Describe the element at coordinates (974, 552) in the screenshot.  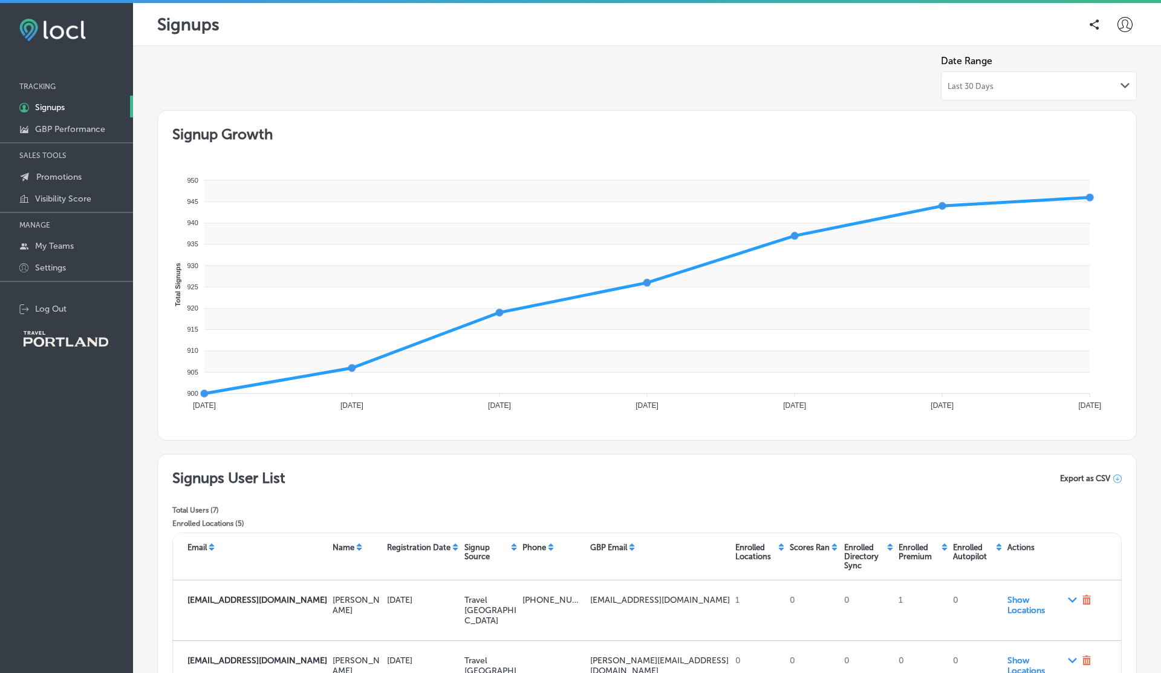
I see `p: Enrolled Autopilot` at that location.